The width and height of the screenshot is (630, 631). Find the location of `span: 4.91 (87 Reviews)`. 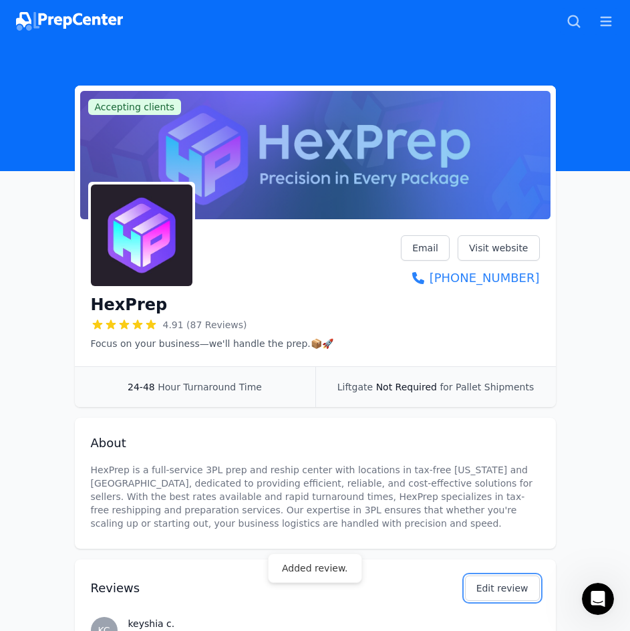

span: 4.91 (87 Reviews) is located at coordinates (205, 325).